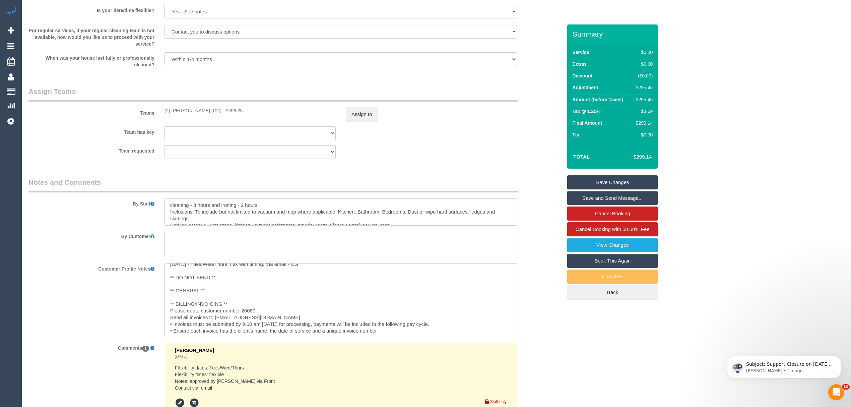 The width and height of the screenshot is (851, 407). Describe the element at coordinates (614, 34) in the screenshot. I see `h3: Summary` at that location.